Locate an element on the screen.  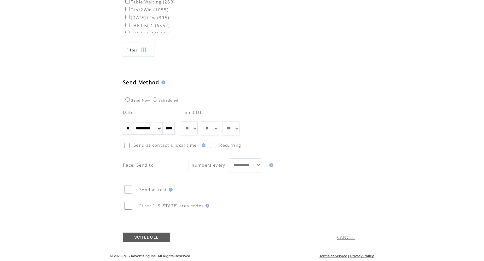
span: Date is located at coordinates (128, 112).